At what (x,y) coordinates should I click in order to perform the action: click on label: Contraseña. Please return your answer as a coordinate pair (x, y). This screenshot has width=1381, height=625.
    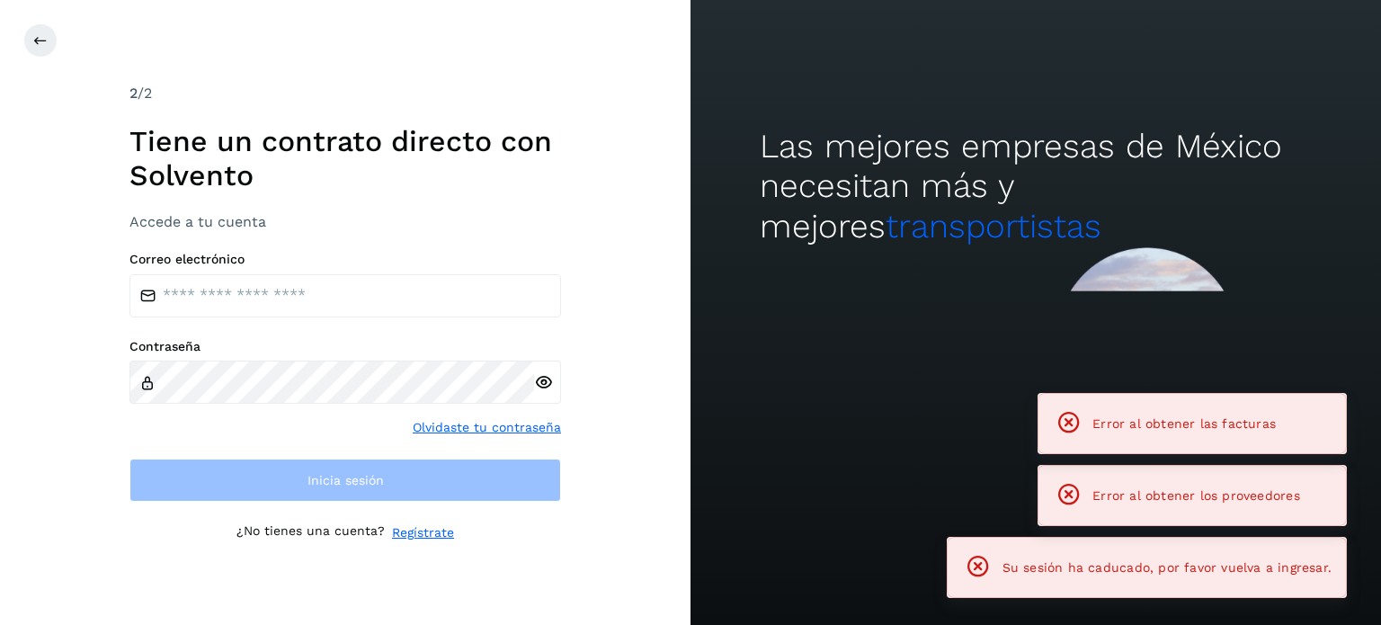
    Looking at the image, I should click on (345, 346).